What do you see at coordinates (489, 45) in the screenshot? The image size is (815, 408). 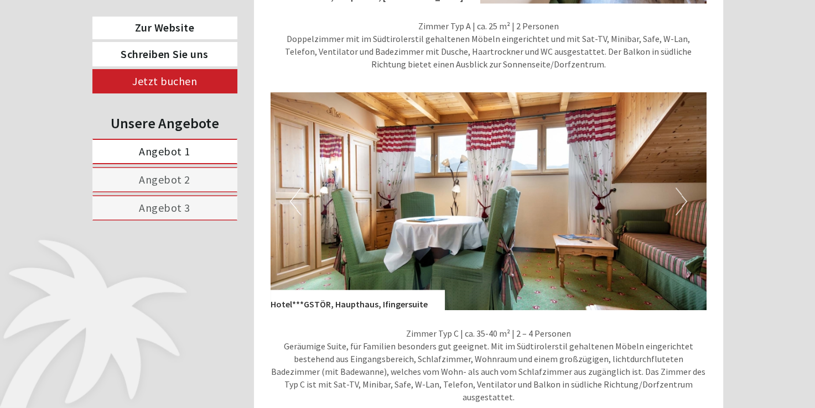 I see `p: Zimmer Typ A | ca. 25 m² | 2 Personen Doppelzimmer mit im Südtirolerstil gehaltenen Möbeln einger...` at bounding box center [489, 45].